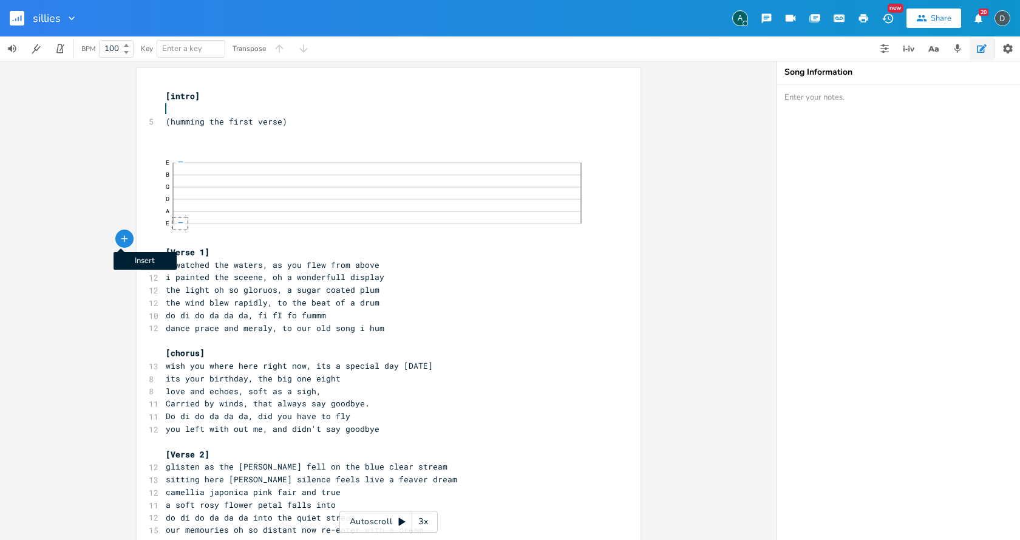  Describe the element at coordinates (185, 353) in the screenshot. I see `span: [chorus]` at that location.